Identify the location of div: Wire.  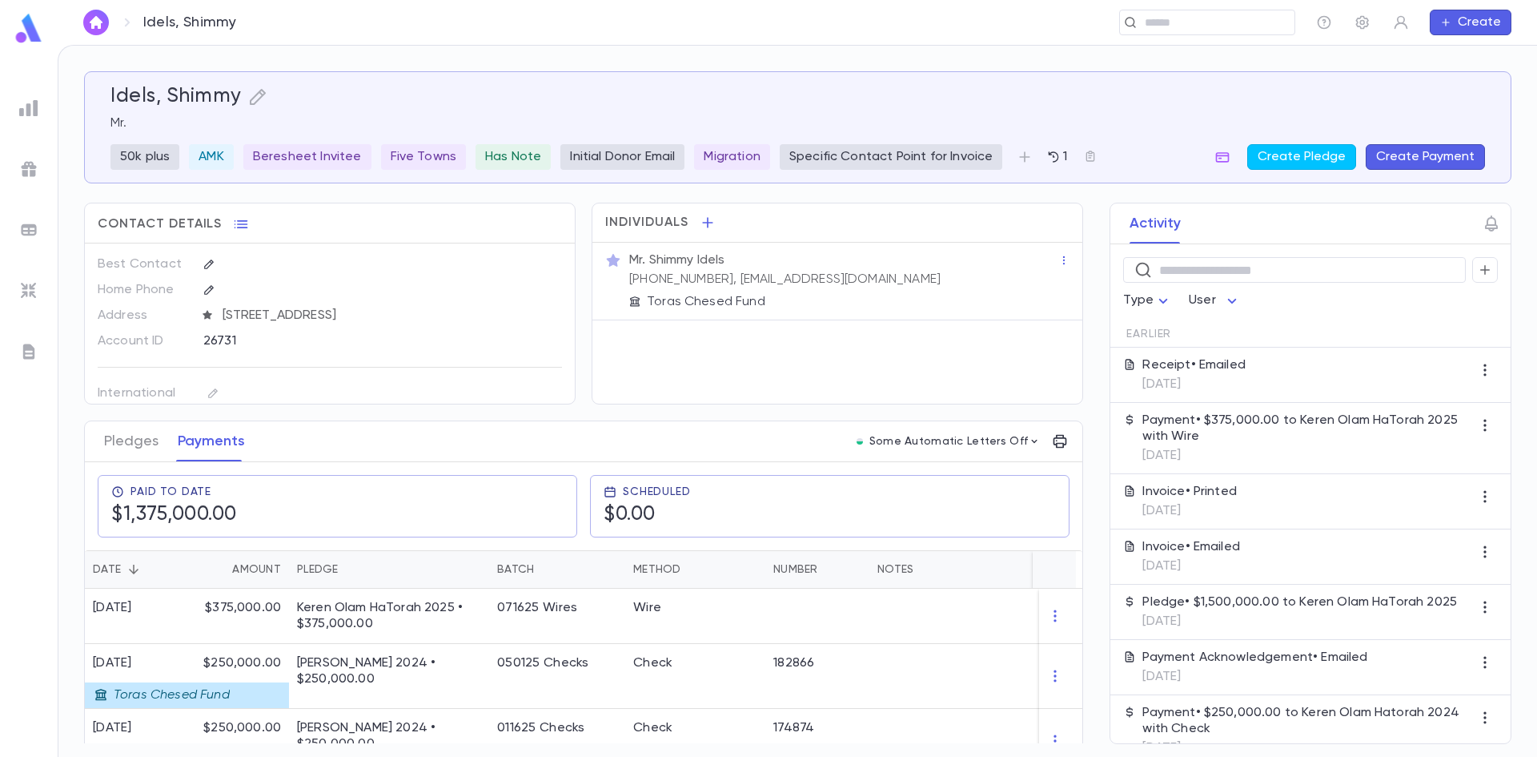
(647, 608).